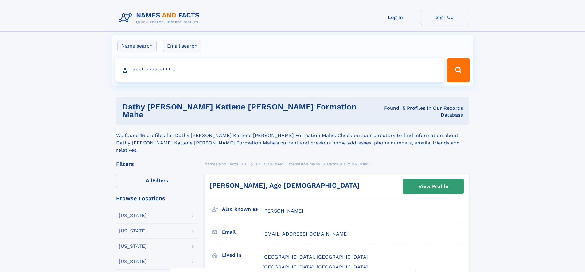  I want to click on span: All, so click(149, 181).